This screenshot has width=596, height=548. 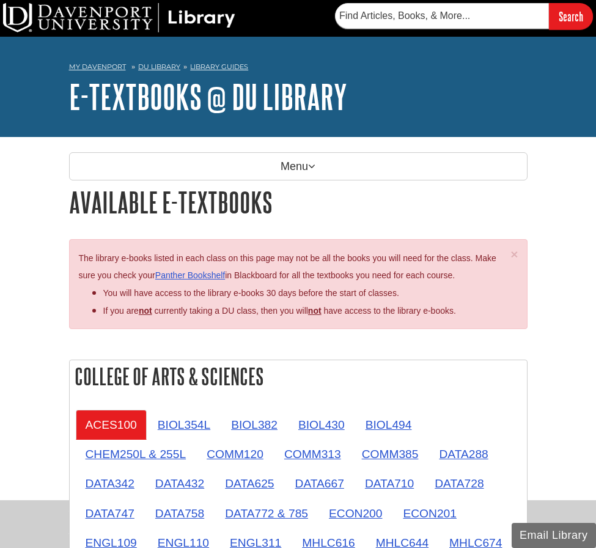 I want to click on a: DATA288, so click(x=464, y=454).